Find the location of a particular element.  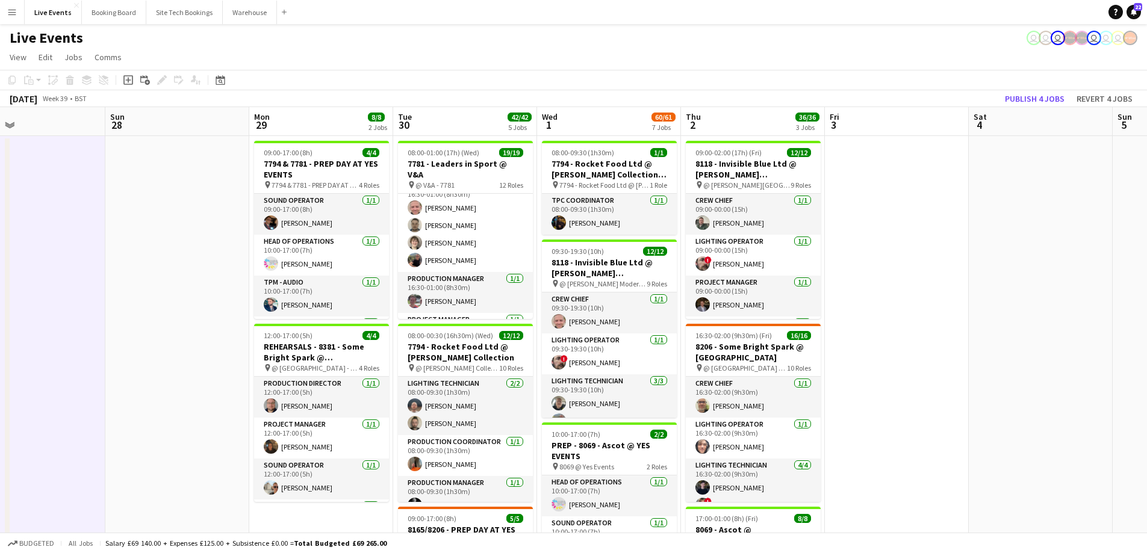

h1: Live Events is located at coordinates (46, 38).